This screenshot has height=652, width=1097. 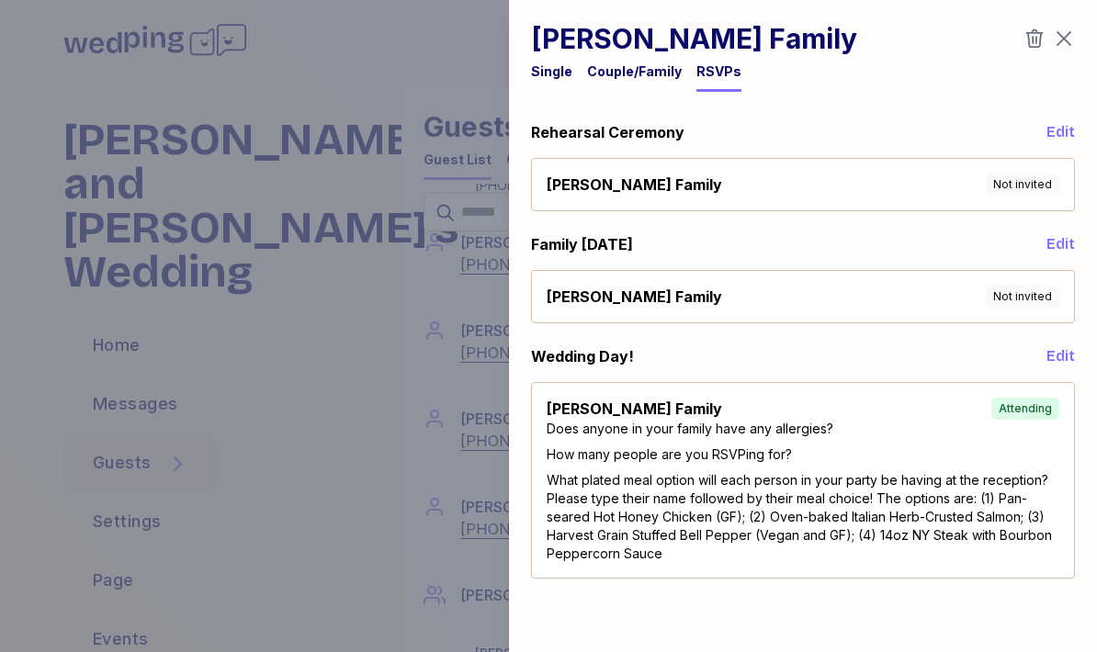 What do you see at coordinates (803, 429) in the screenshot?
I see `div: Does anyone in your family have any allergies?` at bounding box center [803, 429].